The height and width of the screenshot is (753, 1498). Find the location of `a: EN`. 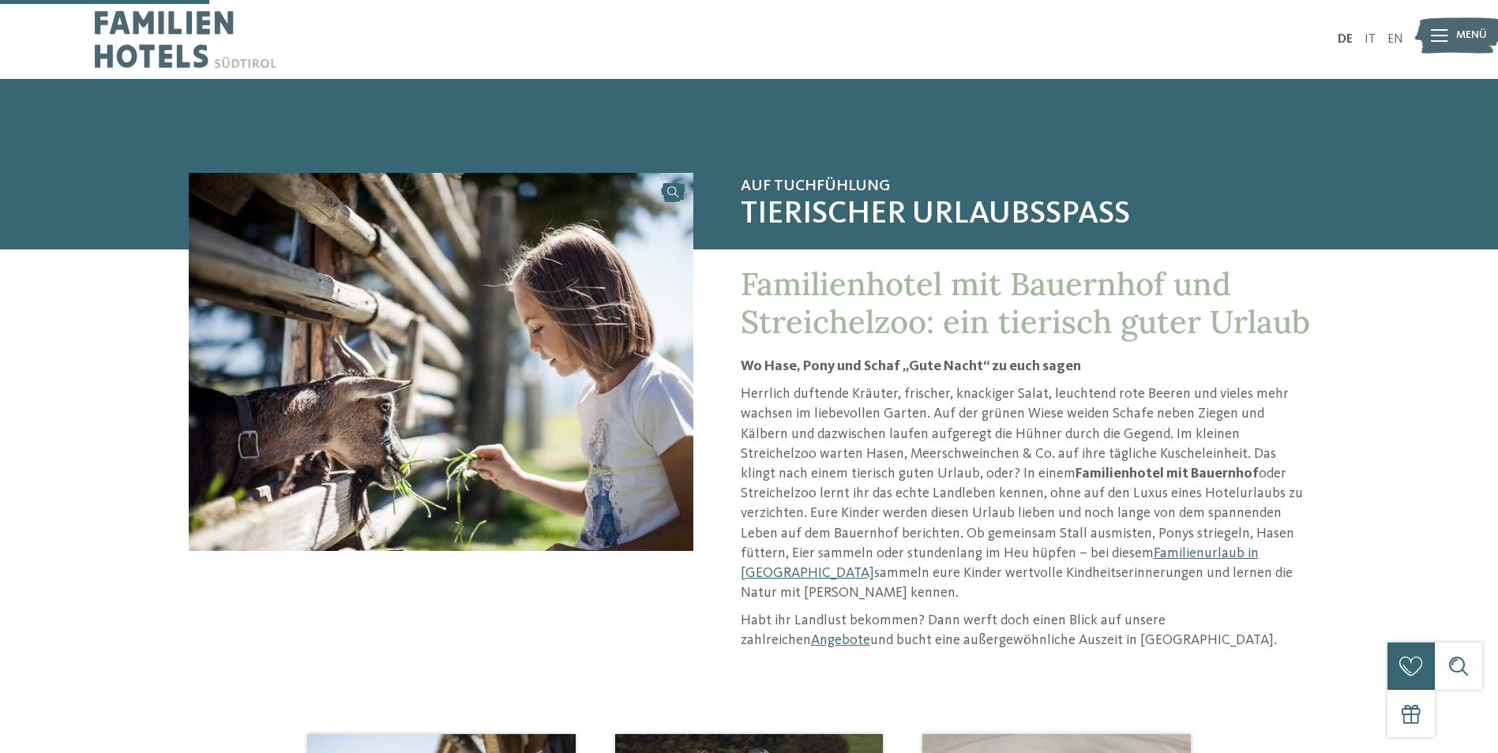

a: EN is located at coordinates (1395, 39).